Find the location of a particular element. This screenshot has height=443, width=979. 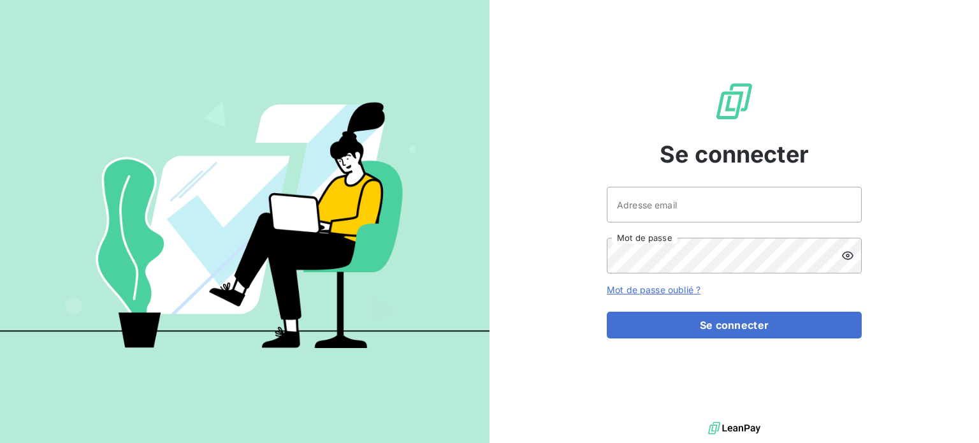

input: placeholder is located at coordinates (734, 205).